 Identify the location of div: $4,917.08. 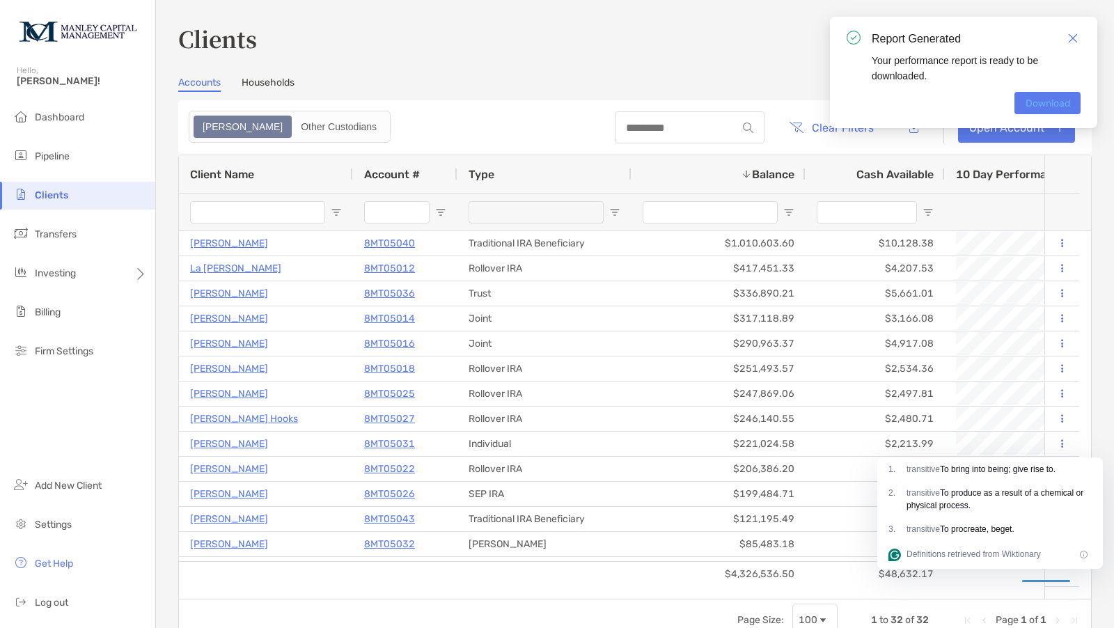
(875, 343).